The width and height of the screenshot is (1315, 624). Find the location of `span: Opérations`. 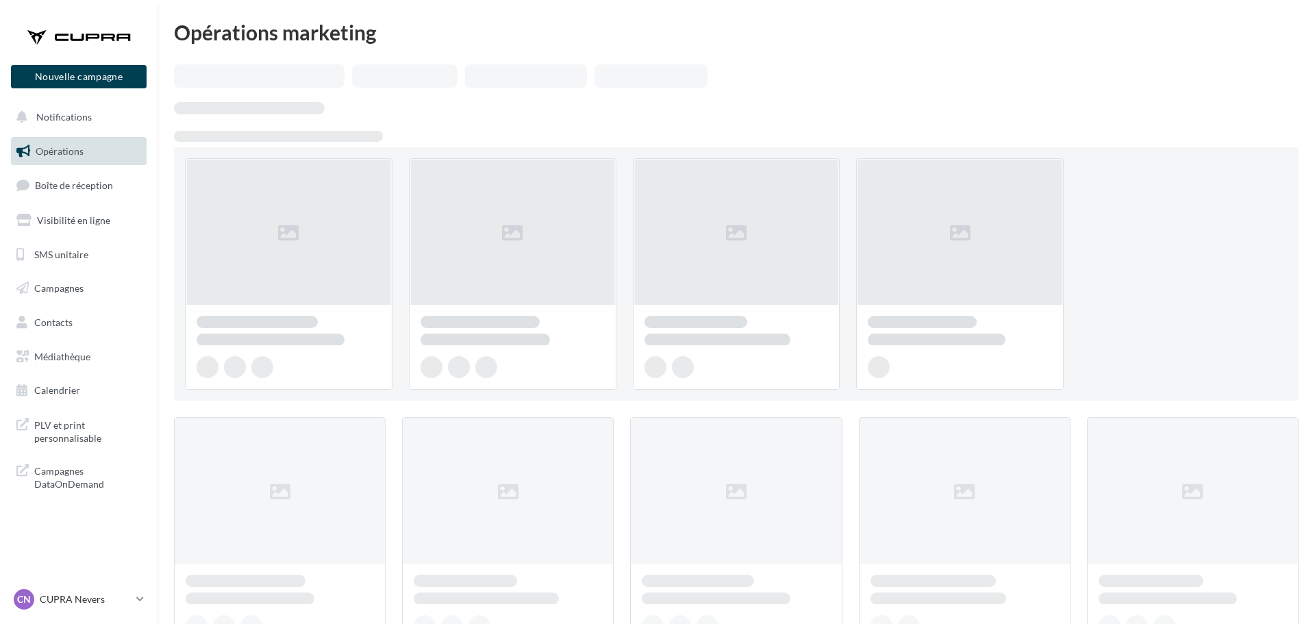

span: Opérations is located at coordinates (60, 151).